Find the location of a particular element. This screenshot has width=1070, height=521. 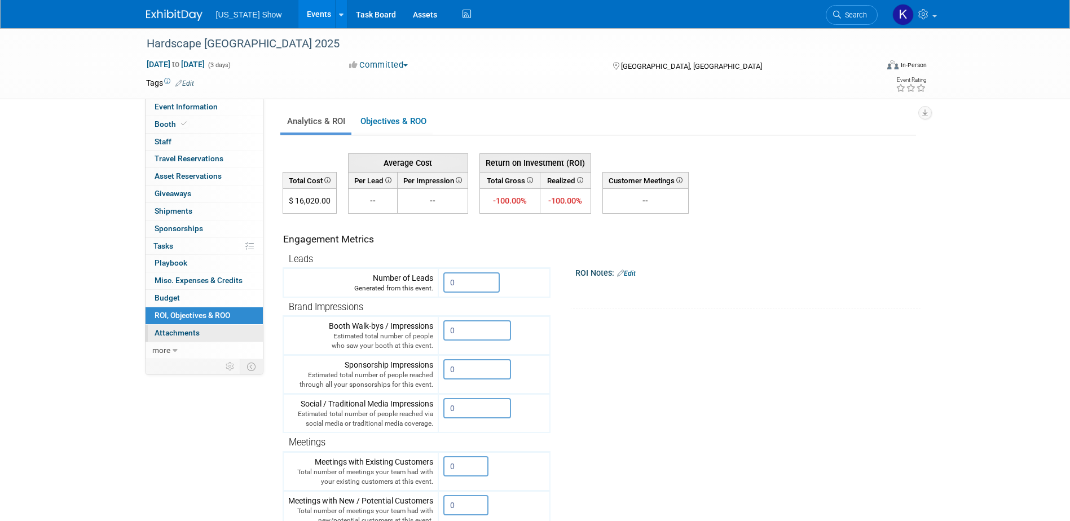

span: Staff is located at coordinates (163, 142).